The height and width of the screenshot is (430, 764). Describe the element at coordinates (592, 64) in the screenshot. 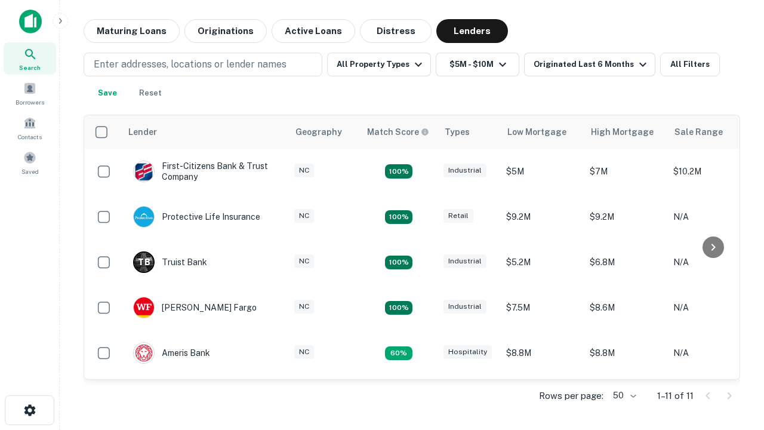

I see `div: Originated Last 6 Months` at that location.